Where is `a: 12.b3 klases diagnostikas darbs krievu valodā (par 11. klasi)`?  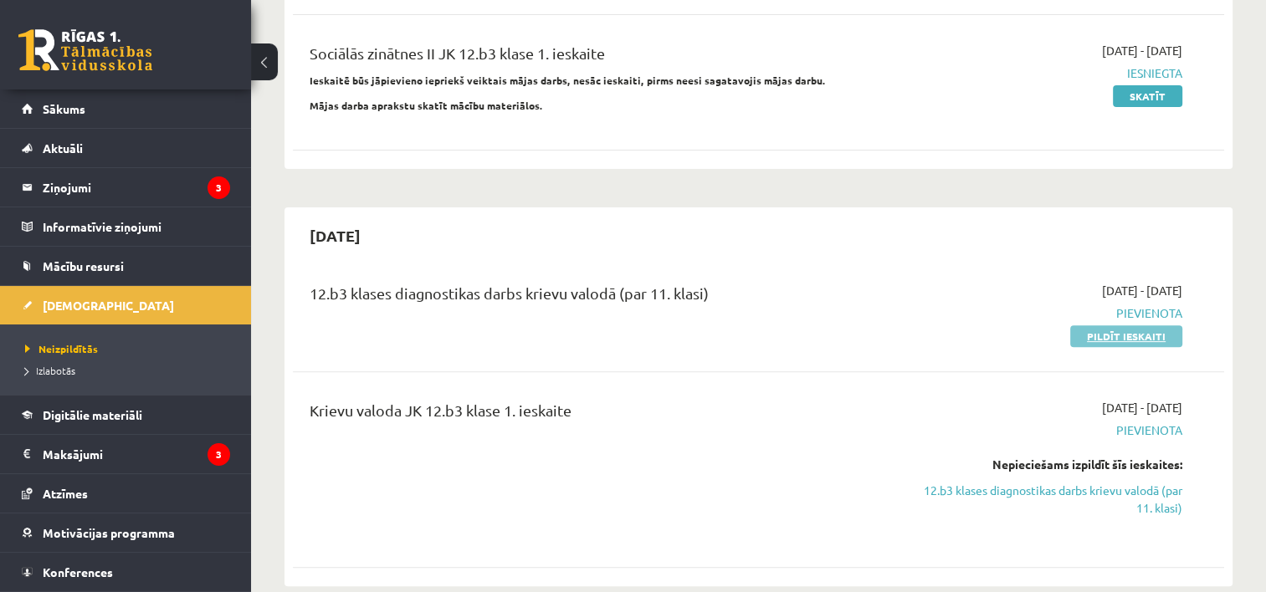 a: 12.b3 klases diagnostikas darbs krievu valodā (par 11. klasi) is located at coordinates (1045, 499).